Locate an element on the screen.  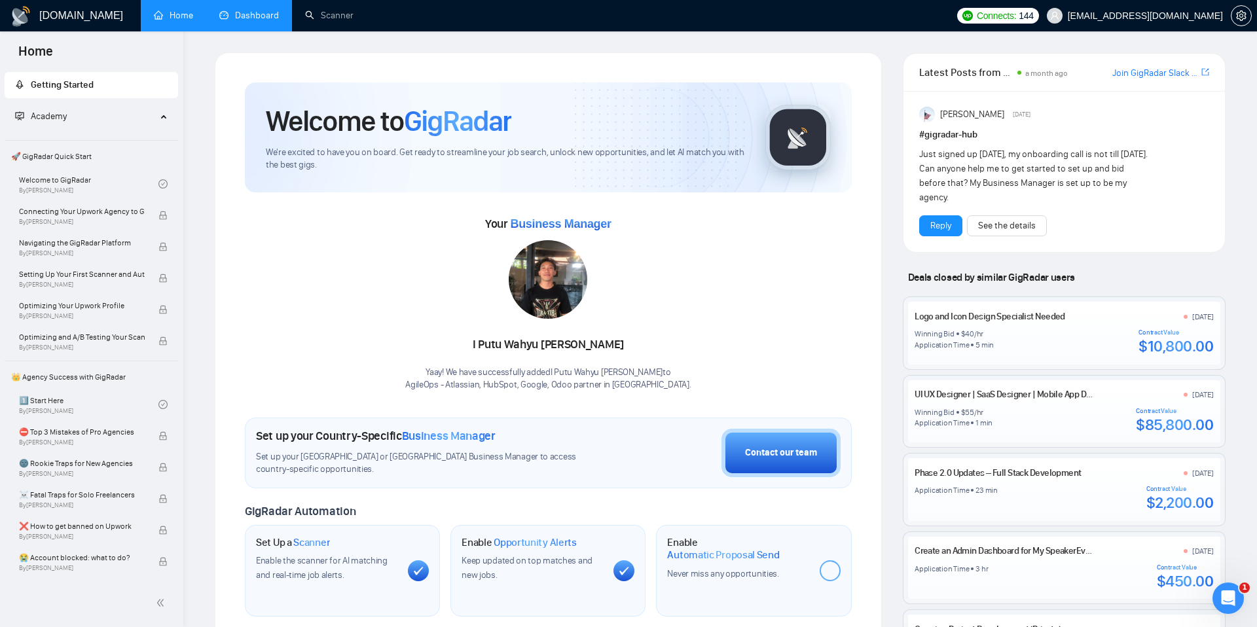
span: Opportunity Alerts is located at coordinates (535, 543).